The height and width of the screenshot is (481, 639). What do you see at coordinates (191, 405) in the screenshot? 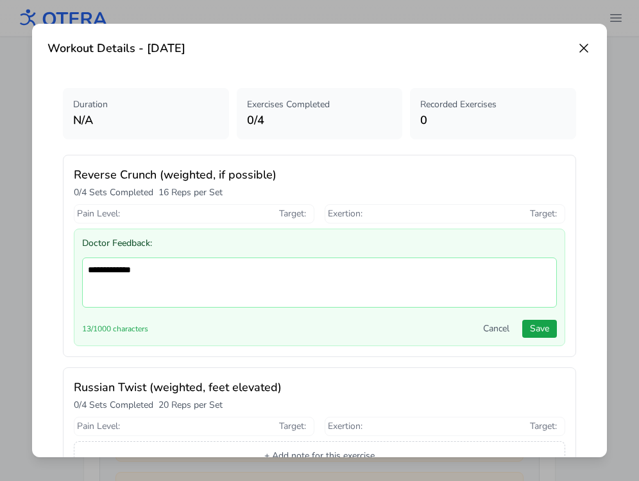
I see `p: 20 Reps per Set` at bounding box center [191, 405].